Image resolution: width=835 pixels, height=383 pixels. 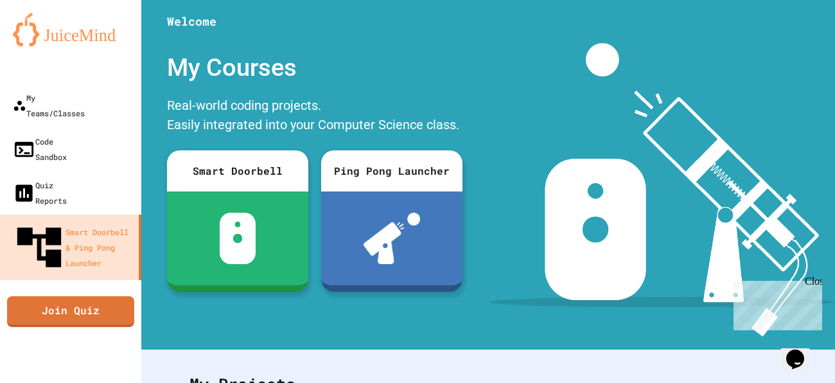 I want to click on div: Code Sandbox, so click(x=40, y=149).